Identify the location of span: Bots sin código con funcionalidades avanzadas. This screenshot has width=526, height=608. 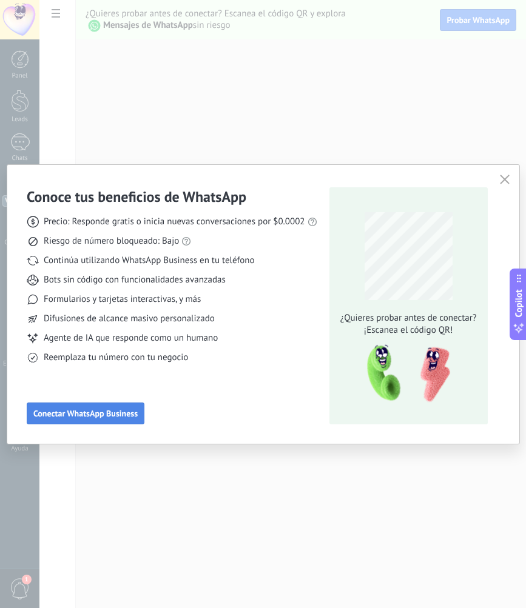
(135, 280).